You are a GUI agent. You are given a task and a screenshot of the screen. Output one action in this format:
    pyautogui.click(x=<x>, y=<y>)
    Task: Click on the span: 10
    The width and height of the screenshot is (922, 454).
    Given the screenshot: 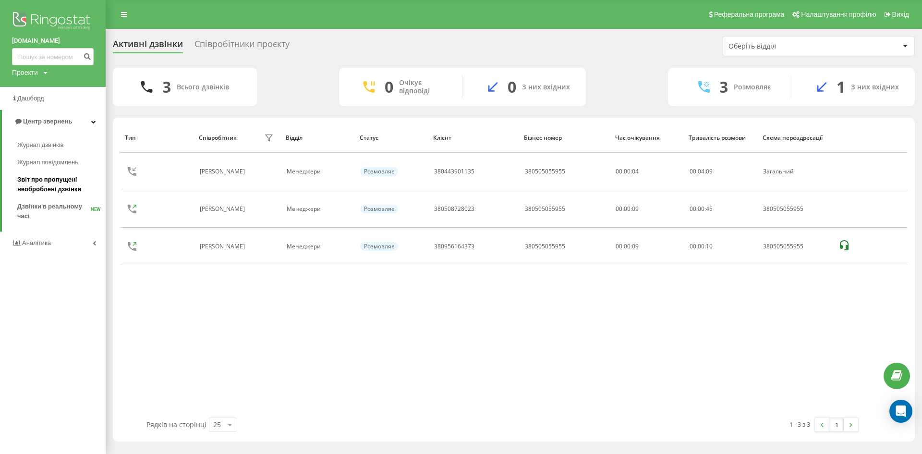 What is the action you would take?
    pyautogui.click(x=709, y=246)
    